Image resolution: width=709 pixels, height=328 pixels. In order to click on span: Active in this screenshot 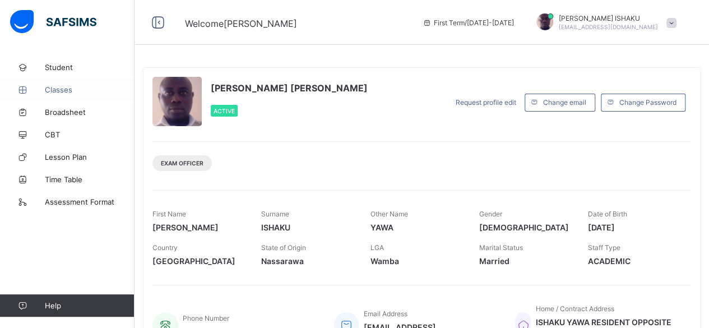, I will do `click(224, 111)`.